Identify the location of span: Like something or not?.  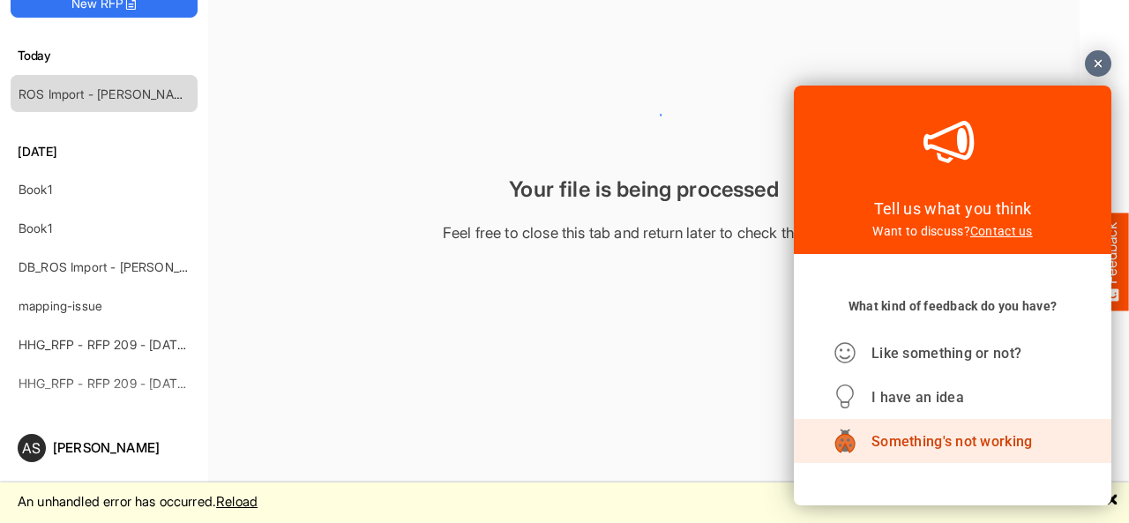
(153, 267).